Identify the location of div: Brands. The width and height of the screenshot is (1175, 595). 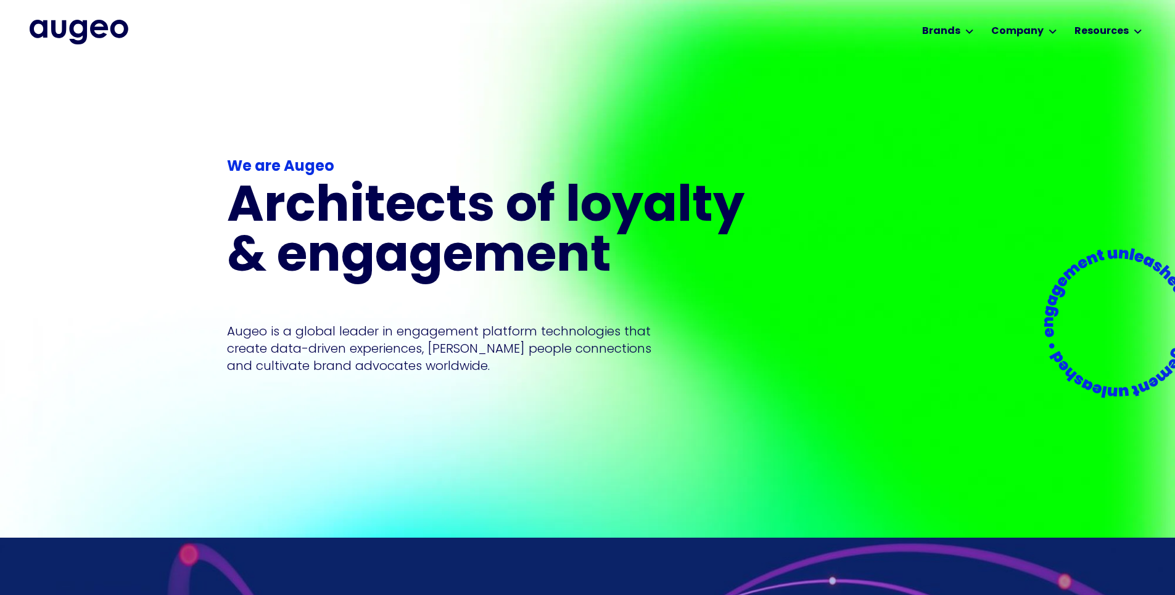
(941, 31).